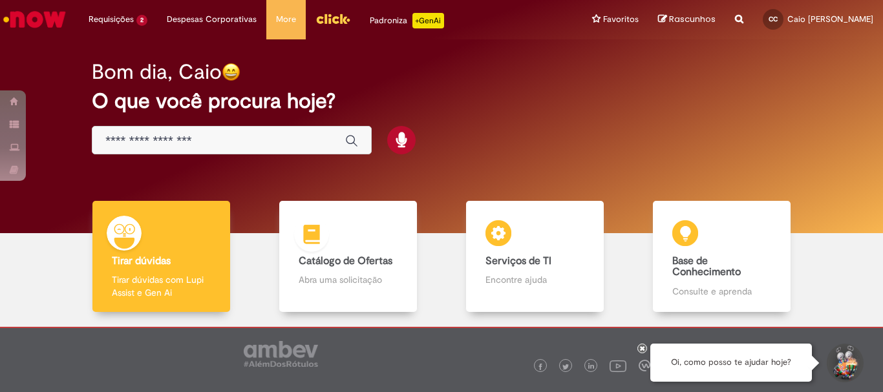  What do you see at coordinates (592, 367) in the screenshot?
I see `img: logo_footer_linkedin.png` at bounding box center [592, 367].